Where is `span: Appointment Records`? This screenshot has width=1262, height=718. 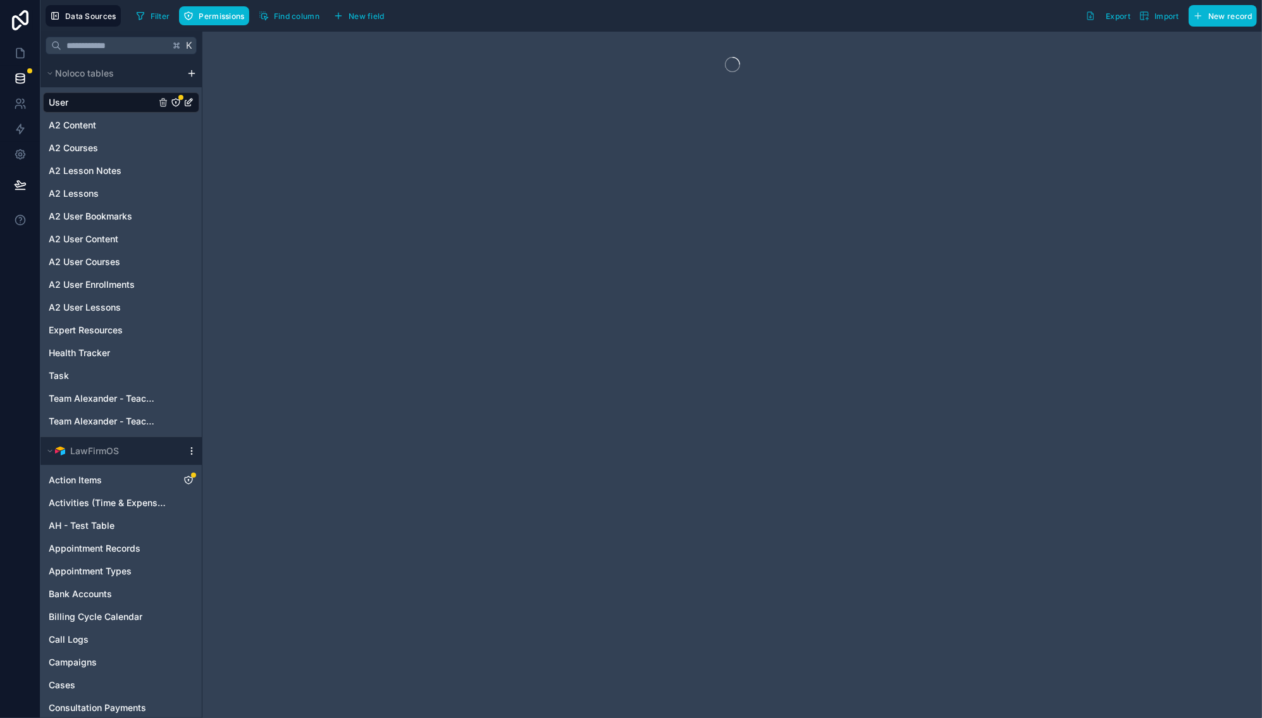 span: Appointment Records is located at coordinates (94, 548).